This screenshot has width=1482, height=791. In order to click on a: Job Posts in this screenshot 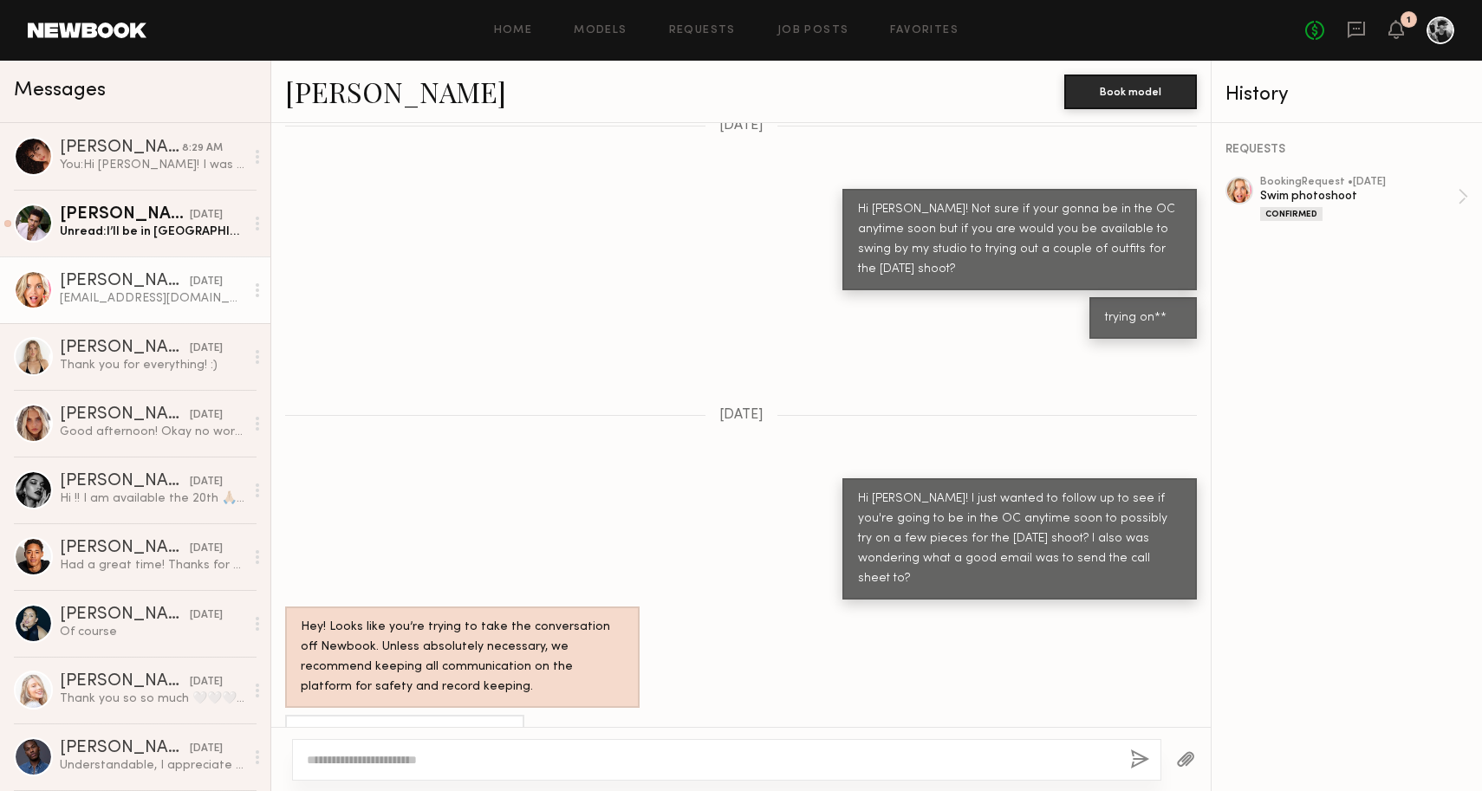, I will do `click(813, 30)`.